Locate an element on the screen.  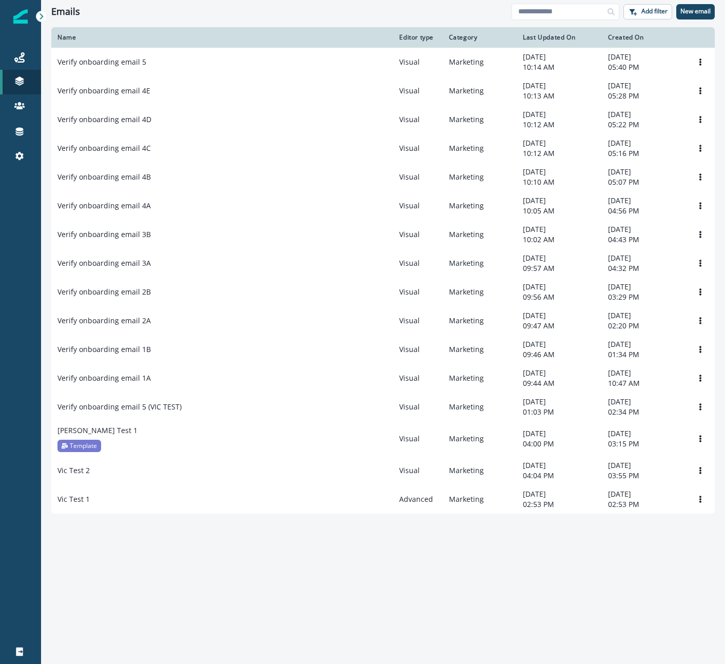
p: Verify onboarding email 3A is located at coordinates (104, 263).